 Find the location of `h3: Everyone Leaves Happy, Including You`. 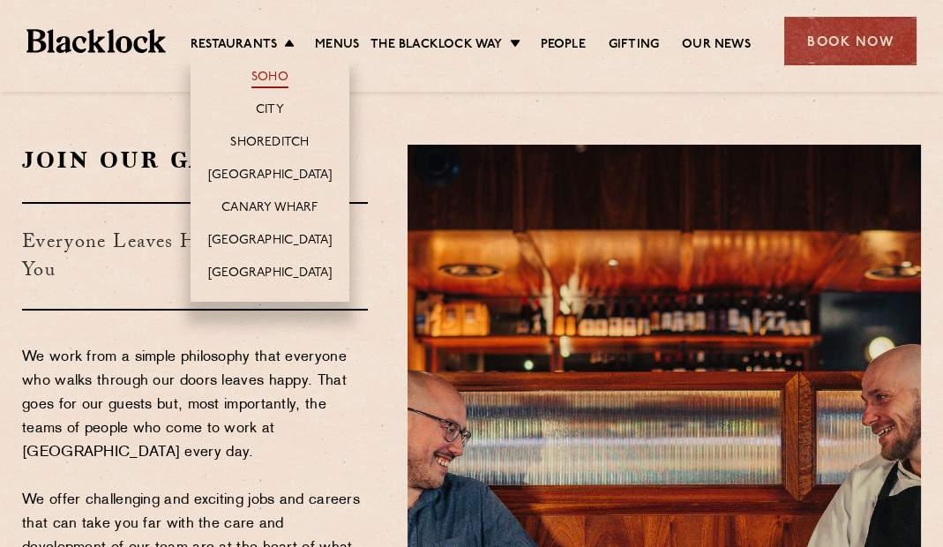

h3: Everyone Leaves Happy, Including You is located at coordinates (195, 256).